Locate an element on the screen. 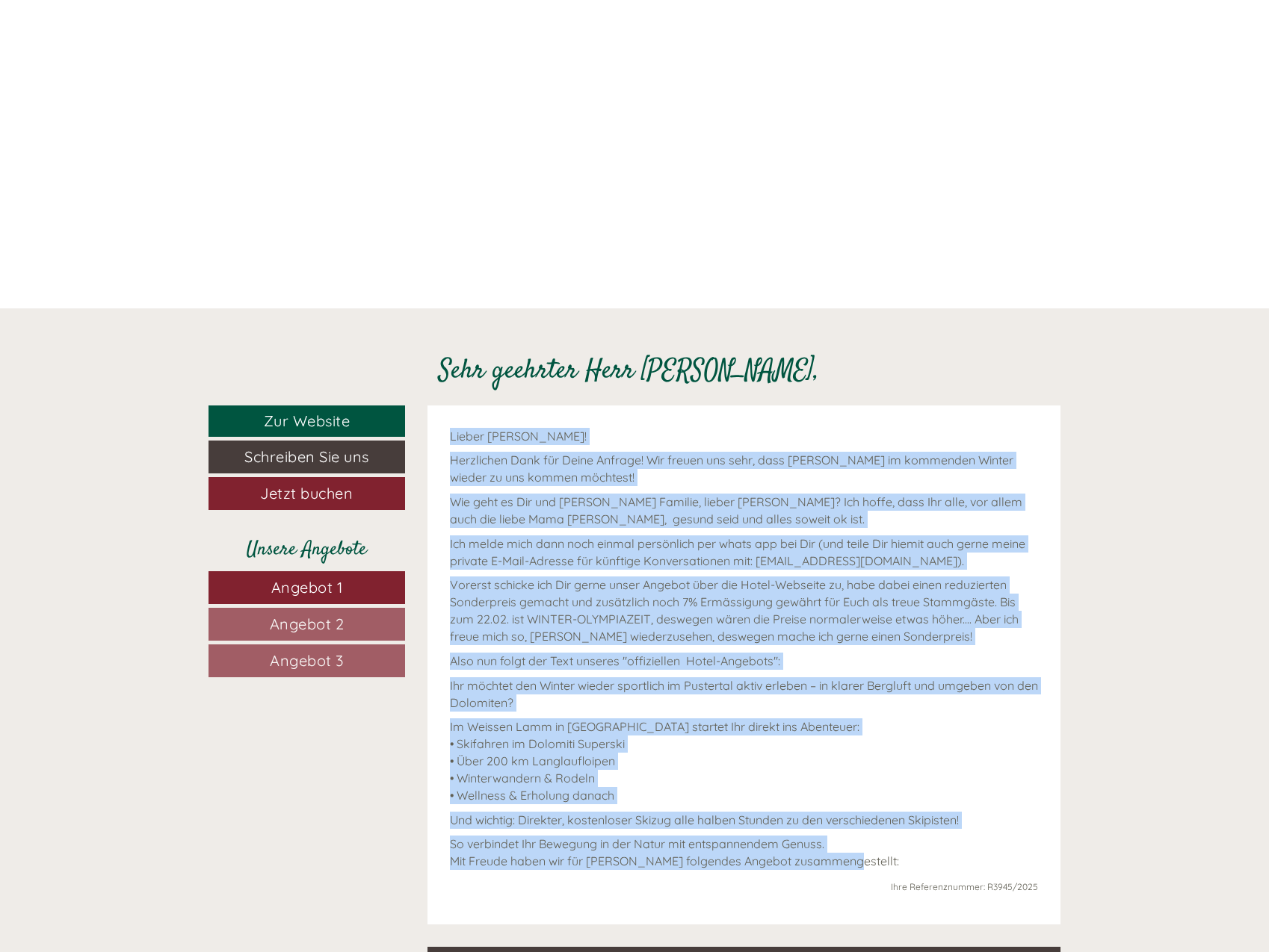 The width and height of the screenshot is (1269, 952). span: Angebot 1 is located at coordinates (307, 586).